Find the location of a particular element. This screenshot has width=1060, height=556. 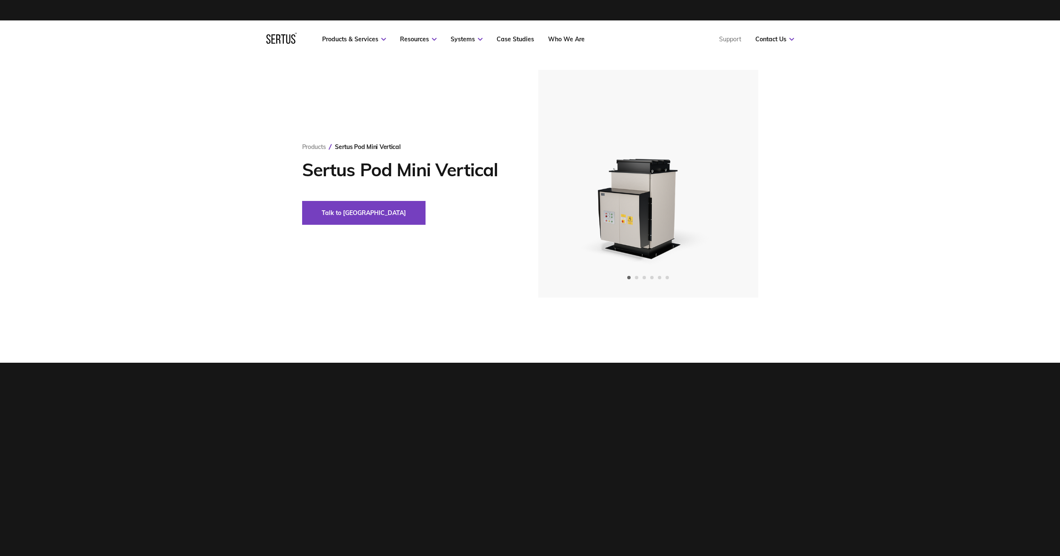

span: Go to slide 5 is located at coordinates (660, 278).